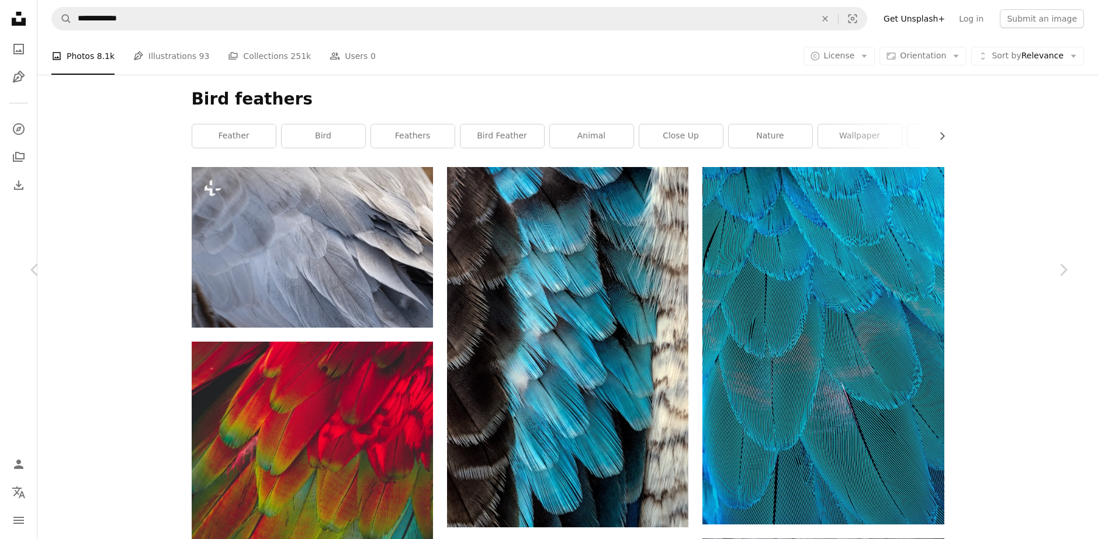 The width and height of the screenshot is (1098, 539). What do you see at coordinates (312, 247) in the screenshot?
I see `img: a close up of a large bird's feathers` at bounding box center [312, 247].